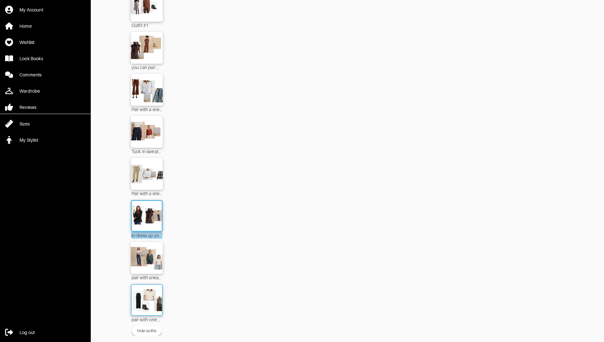 The image size is (604, 342). Describe the element at coordinates (147, 277) in the screenshot. I see `div: pair with sneaker` at that location.